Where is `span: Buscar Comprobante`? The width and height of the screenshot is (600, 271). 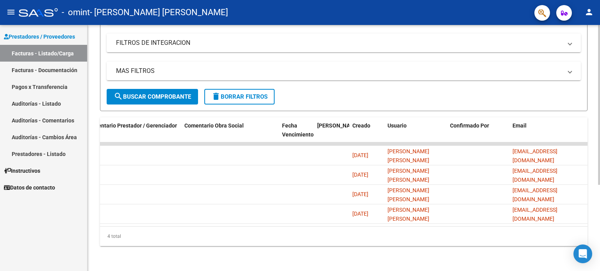
span: Buscar Comprobante is located at coordinates (152, 97).